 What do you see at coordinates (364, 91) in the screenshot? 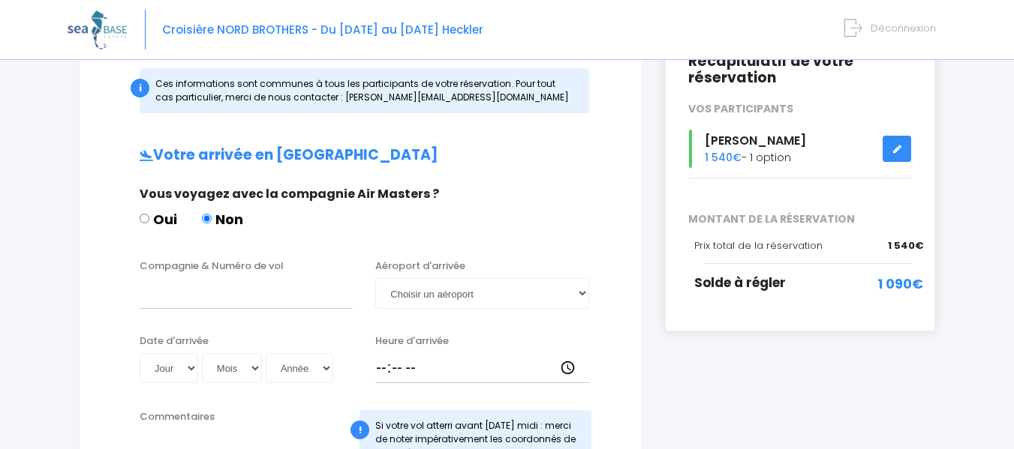
I see `div: Ces informations sont communes à tous les participants de votre réservation. Pour tout cas partic...` at bounding box center [364, 91].